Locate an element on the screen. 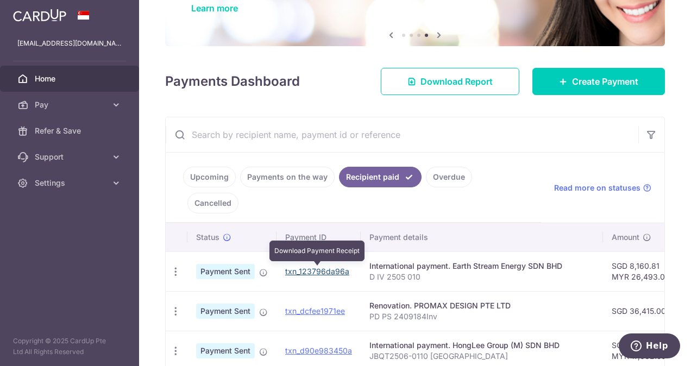 The width and height of the screenshot is (691, 366). span: Home is located at coordinates (71, 79).